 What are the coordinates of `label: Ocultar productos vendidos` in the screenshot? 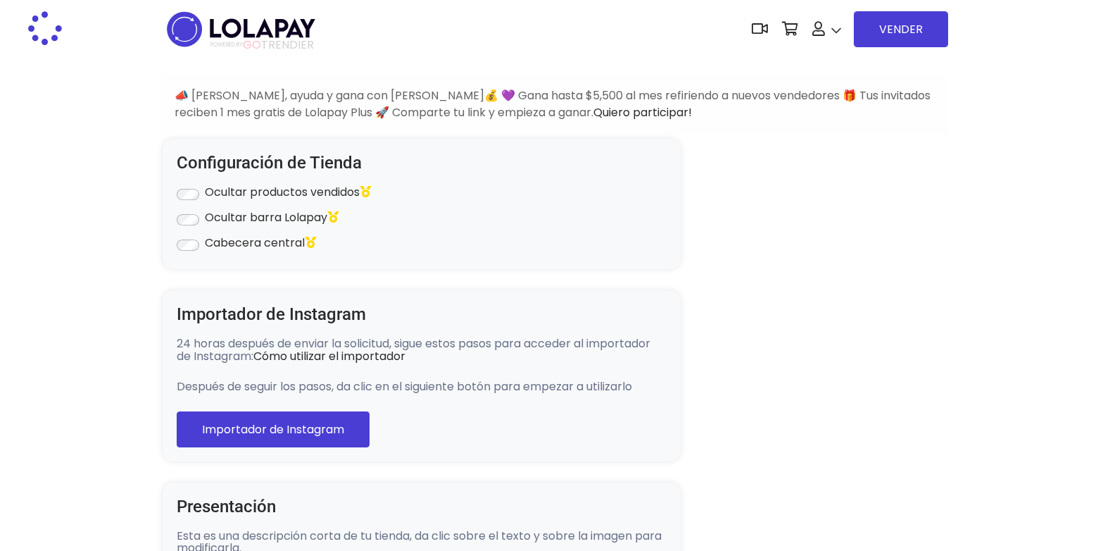 It's located at (288, 192).